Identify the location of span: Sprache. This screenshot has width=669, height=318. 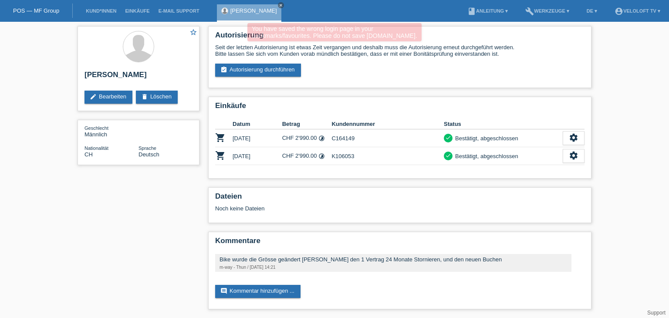
(147, 148).